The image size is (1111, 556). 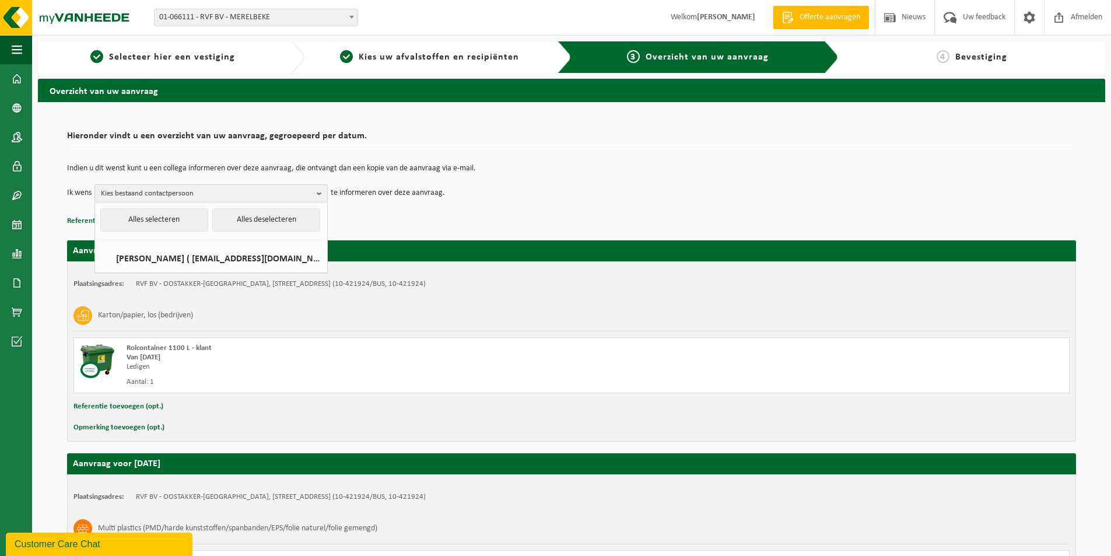 I want to click on span: Offerte aanvragen, so click(x=830, y=17).